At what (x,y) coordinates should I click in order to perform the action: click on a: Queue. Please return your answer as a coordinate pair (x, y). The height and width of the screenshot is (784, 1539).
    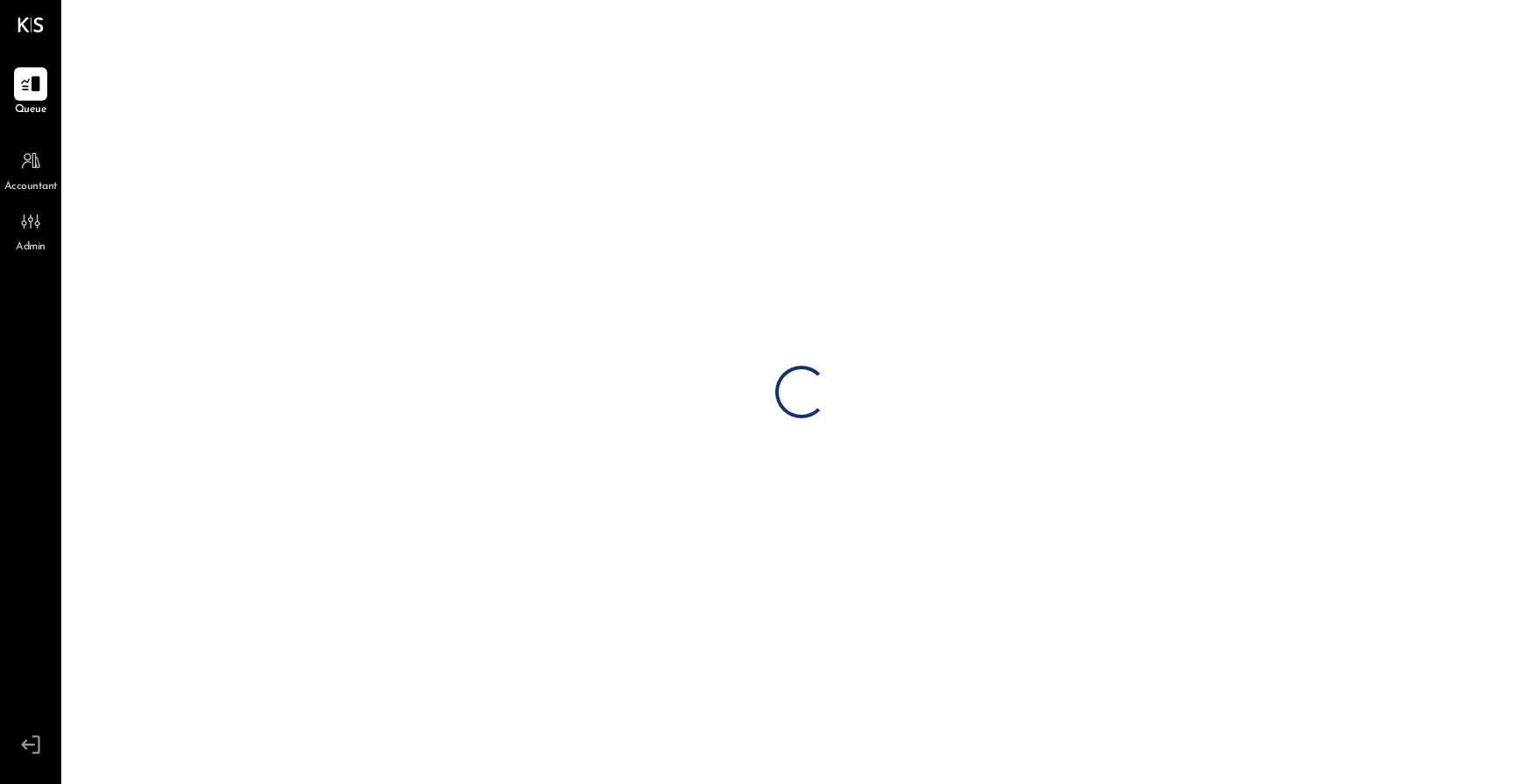
    Looking at the image, I should click on (31, 93).